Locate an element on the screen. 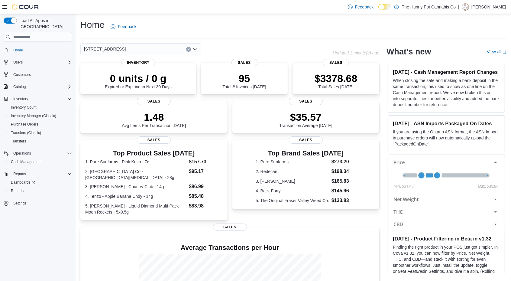 The height and width of the screenshot is (281, 511). input: Dark Mode is located at coordinates (385, 7).